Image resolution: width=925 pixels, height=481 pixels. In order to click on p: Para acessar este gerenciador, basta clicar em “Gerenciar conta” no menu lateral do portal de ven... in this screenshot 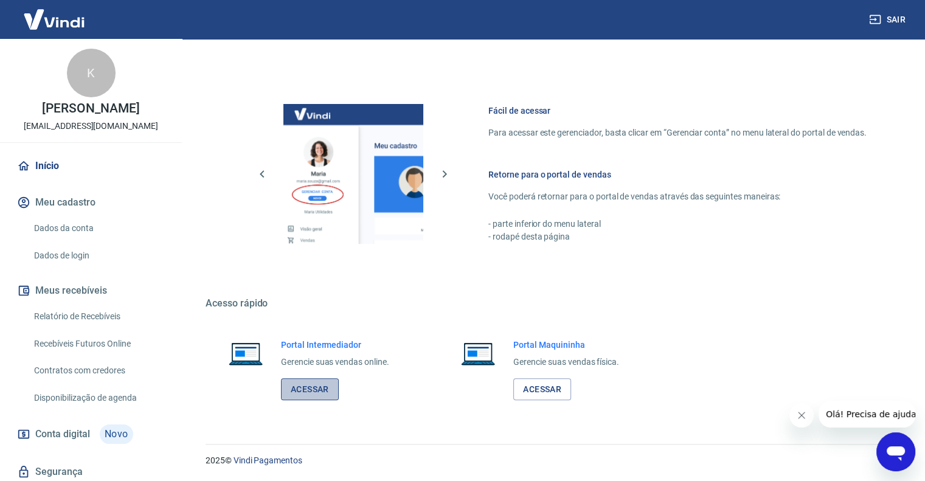, I will do `click(678, 133)`.